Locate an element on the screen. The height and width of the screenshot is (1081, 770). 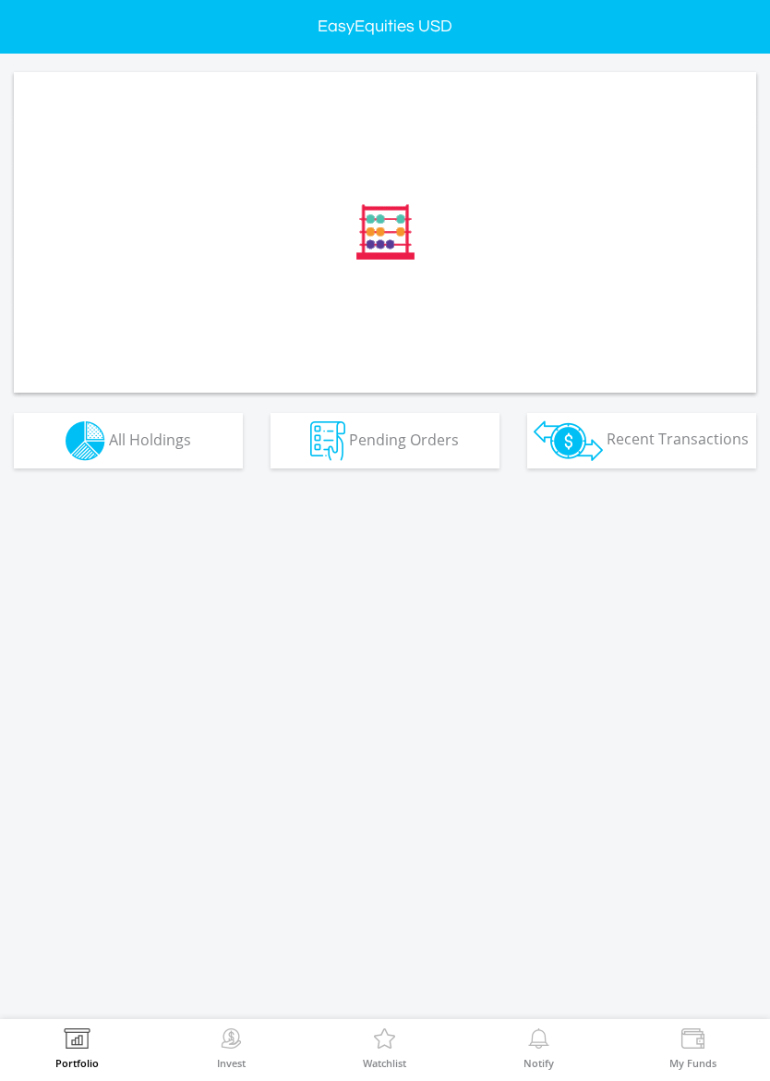
button: Pending Orders is located at coordinates (385, 441).